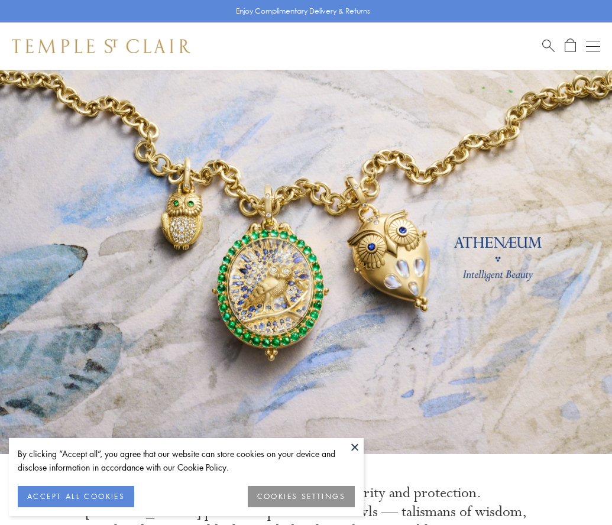 The image size is (612, 525). Describe the element at coordinates (101, 46) in the screenshot. I see `img: Temple St. Clair` at that location.